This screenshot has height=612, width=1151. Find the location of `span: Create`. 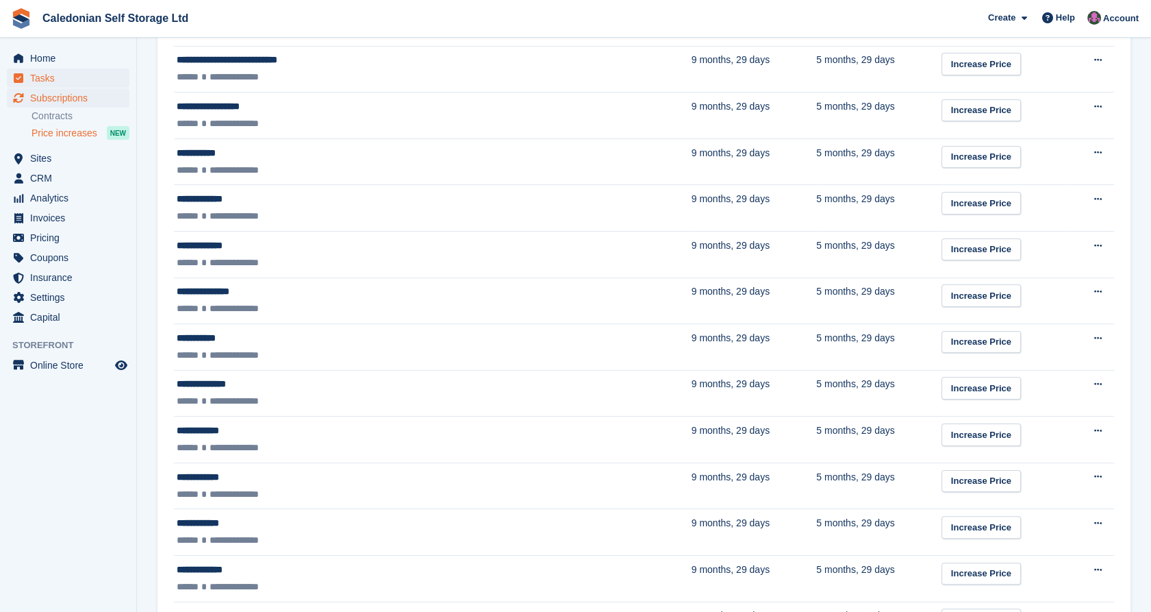

span: Create is located at coordinates (1002, 18).